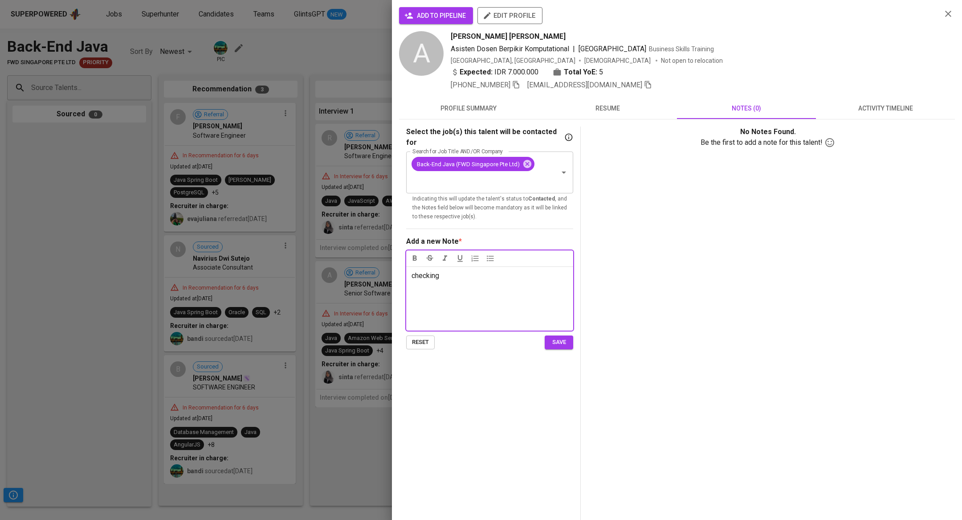  I want to click on button: save, so click(559, 342).